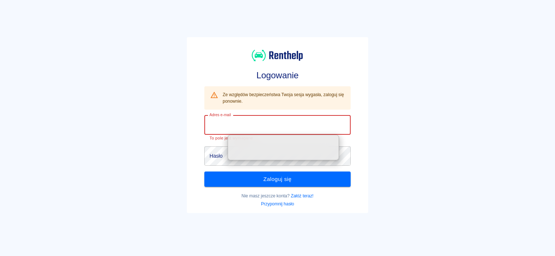 The width and height of the screenshot is (555, 256). Describe the element at coordinates (220, 115) in the screenshot. I see `label: Adres e-mail` at that location.